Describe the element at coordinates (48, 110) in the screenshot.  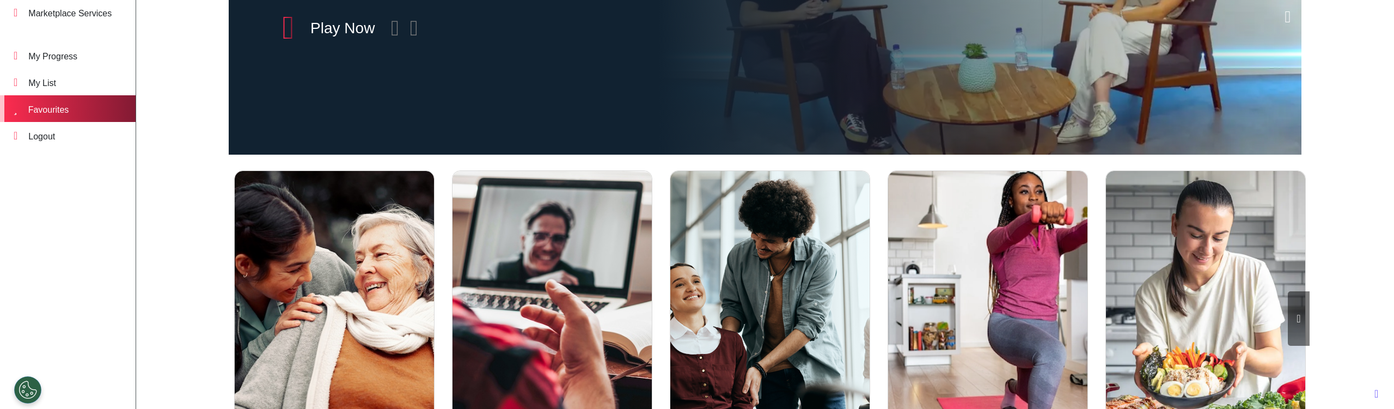
I see `div: Favourites` at that location.